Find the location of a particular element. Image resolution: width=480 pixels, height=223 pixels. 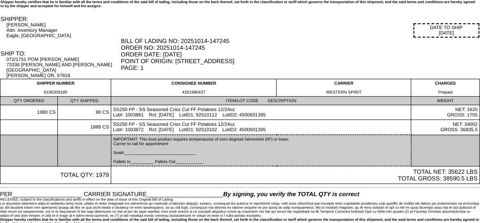

td: CARRIER is located at coordinates (344, 88).